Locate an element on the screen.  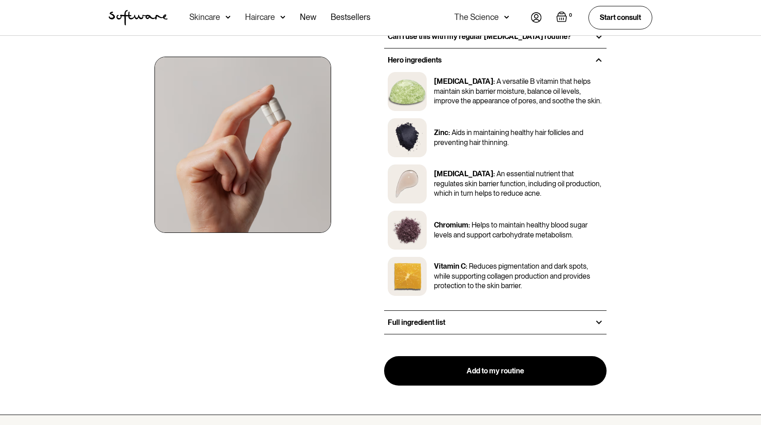
p: Chromium is located at coordinates (451, 225).